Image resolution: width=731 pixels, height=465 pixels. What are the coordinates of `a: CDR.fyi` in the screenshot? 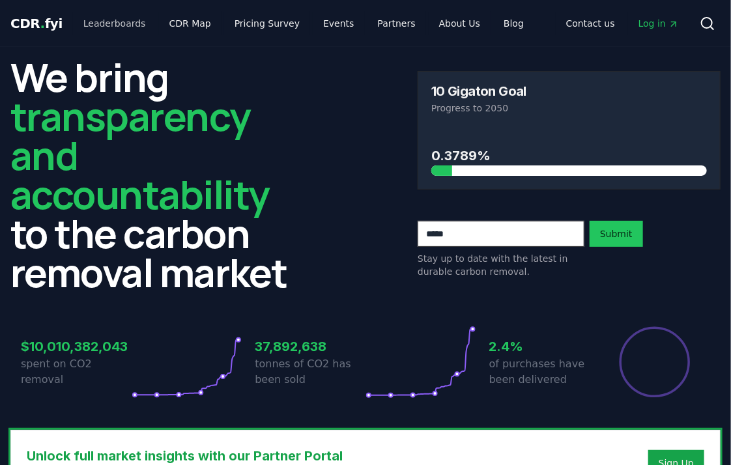 It's located at (36, 23).